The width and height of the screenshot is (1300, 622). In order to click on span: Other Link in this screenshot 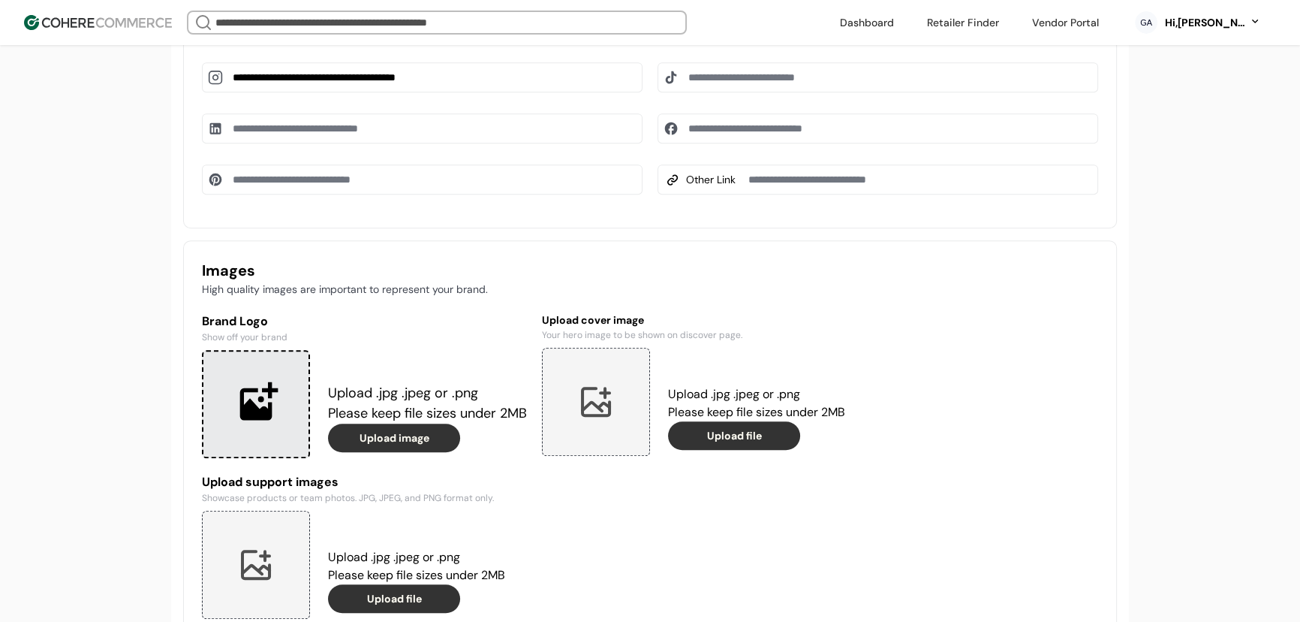, I will do `click(711, 179)`.